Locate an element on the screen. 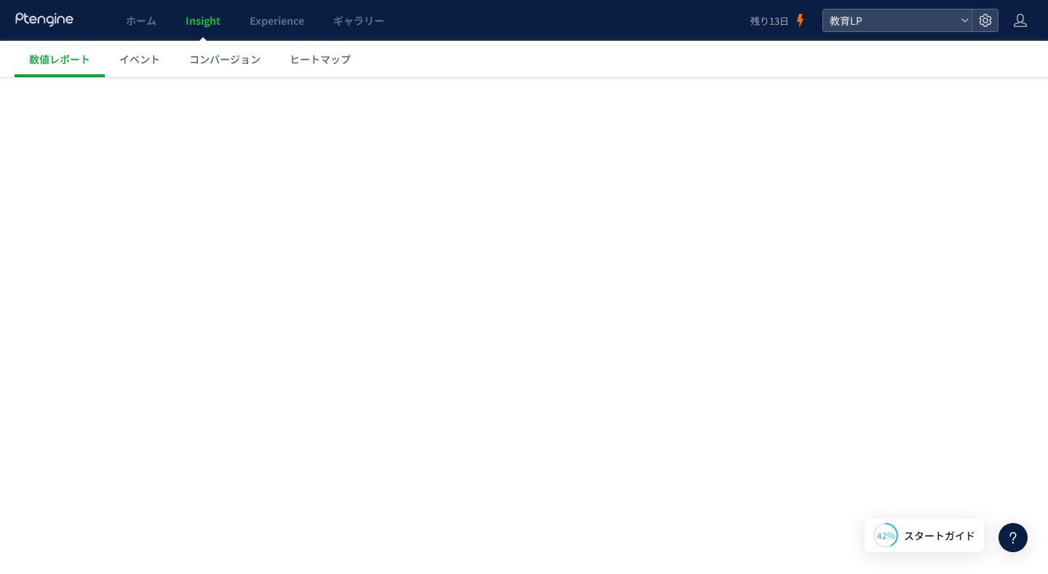 The height and width of the screenshot is (574, 1048). span: ヒートマップ is located at coordinates (320, 59).